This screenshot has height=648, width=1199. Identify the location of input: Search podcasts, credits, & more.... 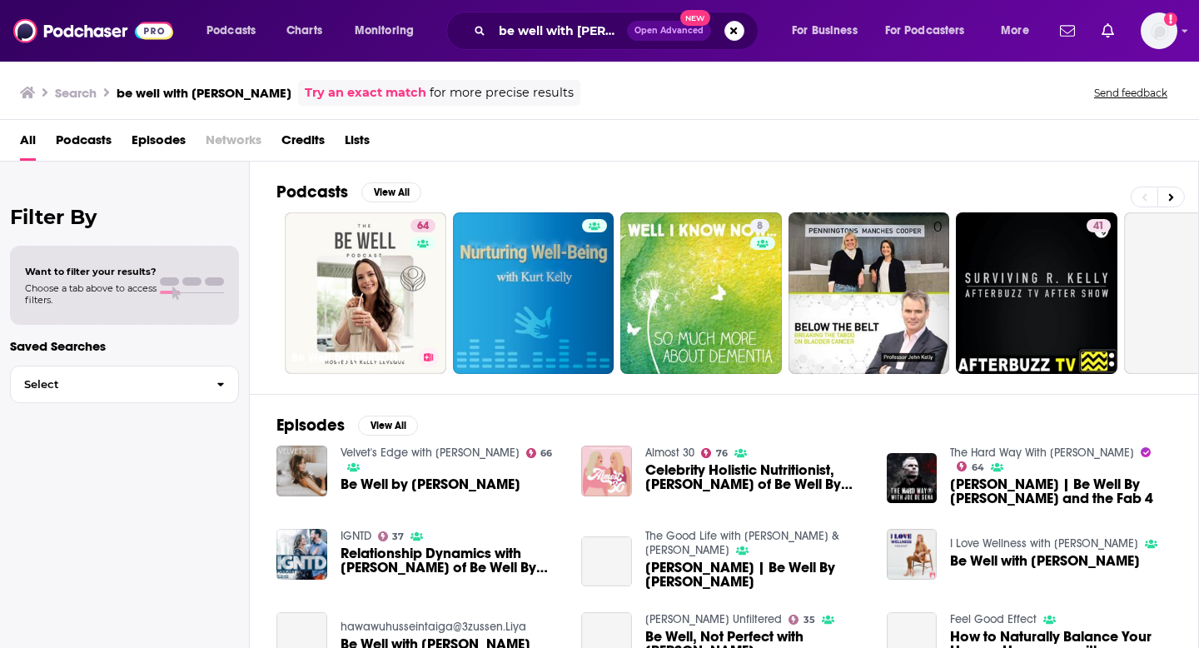
(559, 31).